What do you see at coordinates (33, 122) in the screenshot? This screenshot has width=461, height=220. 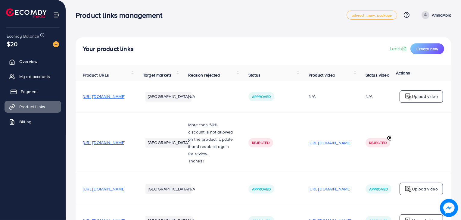 I see `a: Billing` at bounding box center [33, 122].